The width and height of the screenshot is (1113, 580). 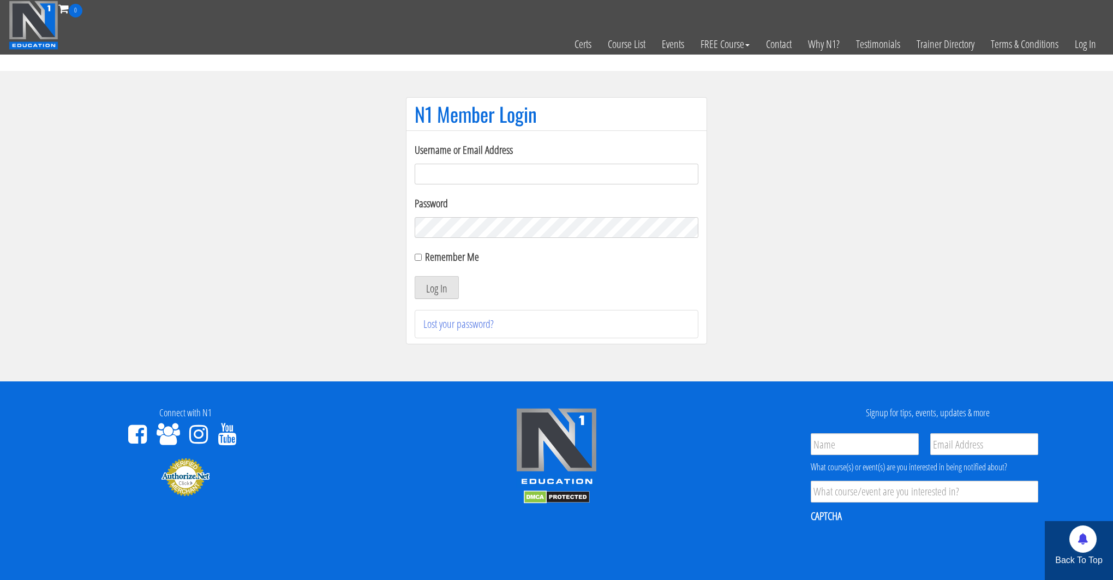 I want to click on a: FREE Course, so click(x=725, y=44).